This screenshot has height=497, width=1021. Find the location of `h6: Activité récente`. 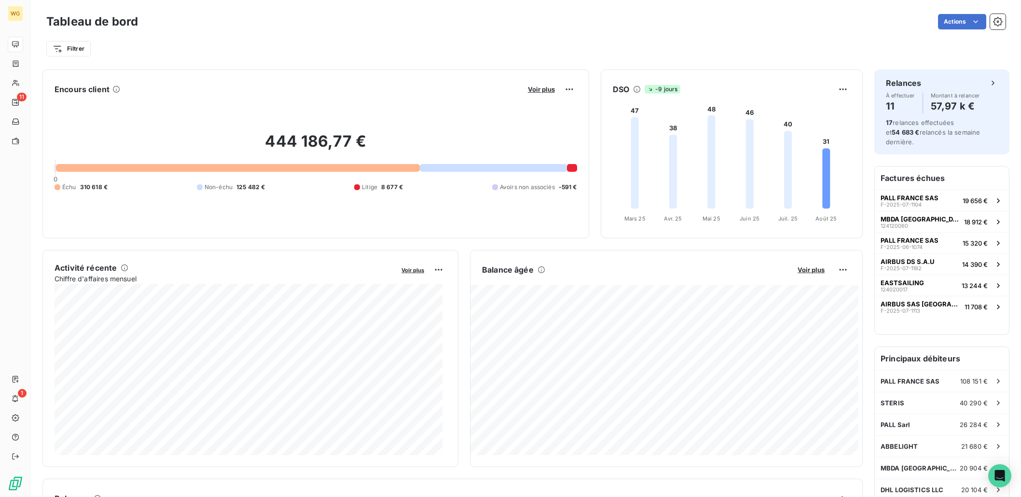

h6: Activité récente is located at coordinates (85, 268).